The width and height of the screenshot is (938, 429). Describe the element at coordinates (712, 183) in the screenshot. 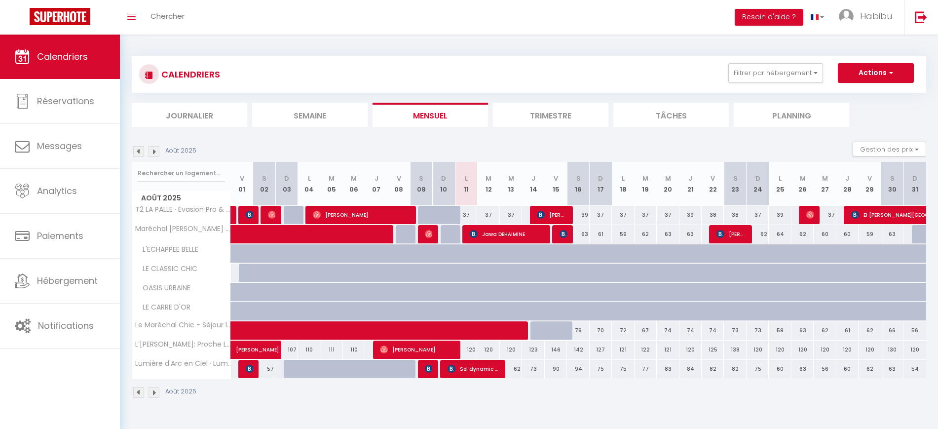

I see `th: 22` at that location.